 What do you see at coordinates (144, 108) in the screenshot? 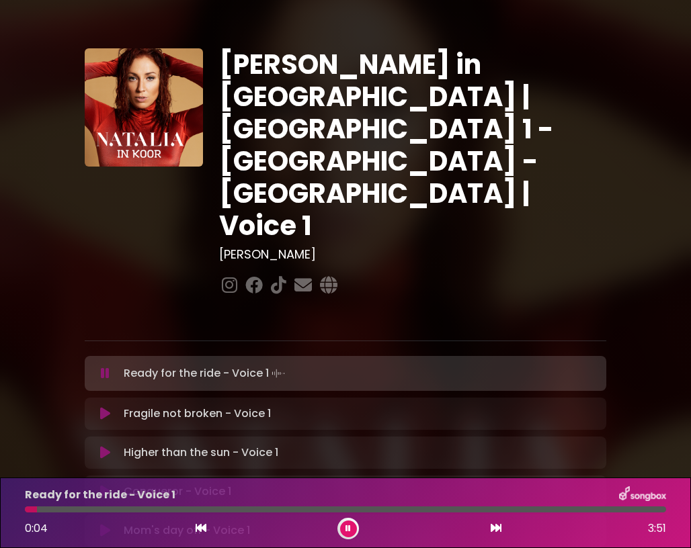
I see `img: YTVS25JmS9CLUqXqkEhs` at bounding box center [144, 108].